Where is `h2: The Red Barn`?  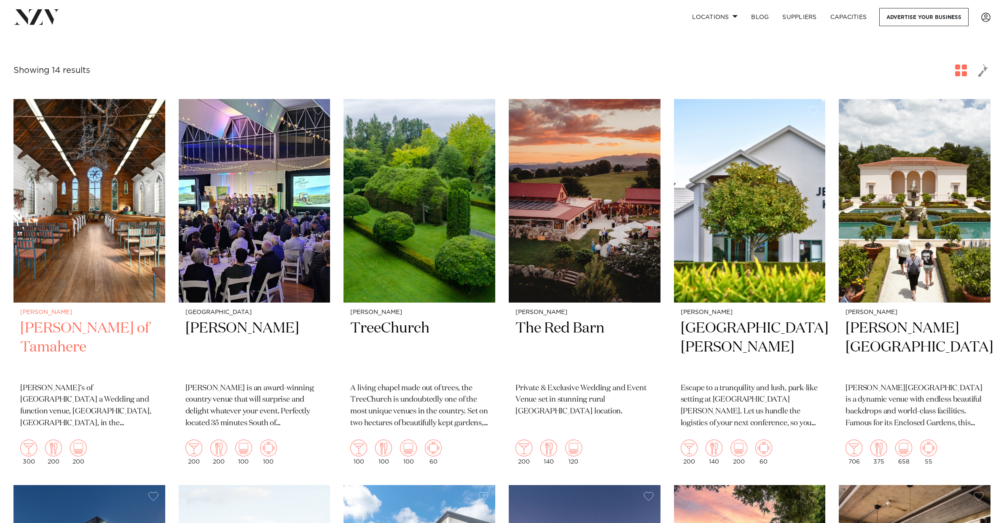
h2: The Red Barn is located at coordinates (584, 347).